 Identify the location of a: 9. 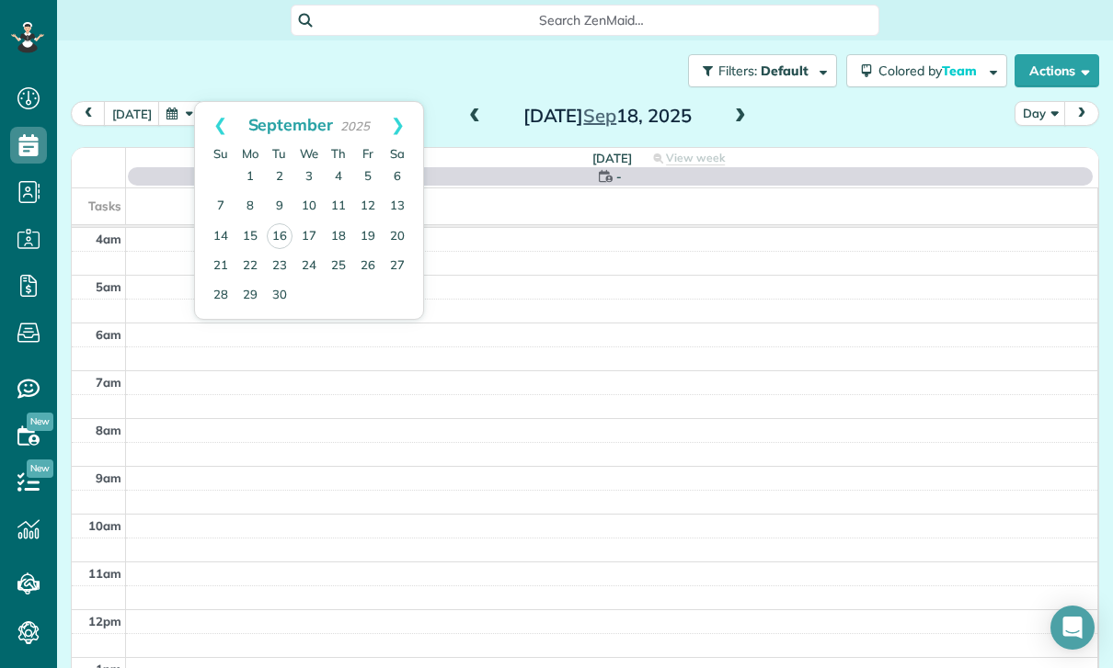
(280, 207).